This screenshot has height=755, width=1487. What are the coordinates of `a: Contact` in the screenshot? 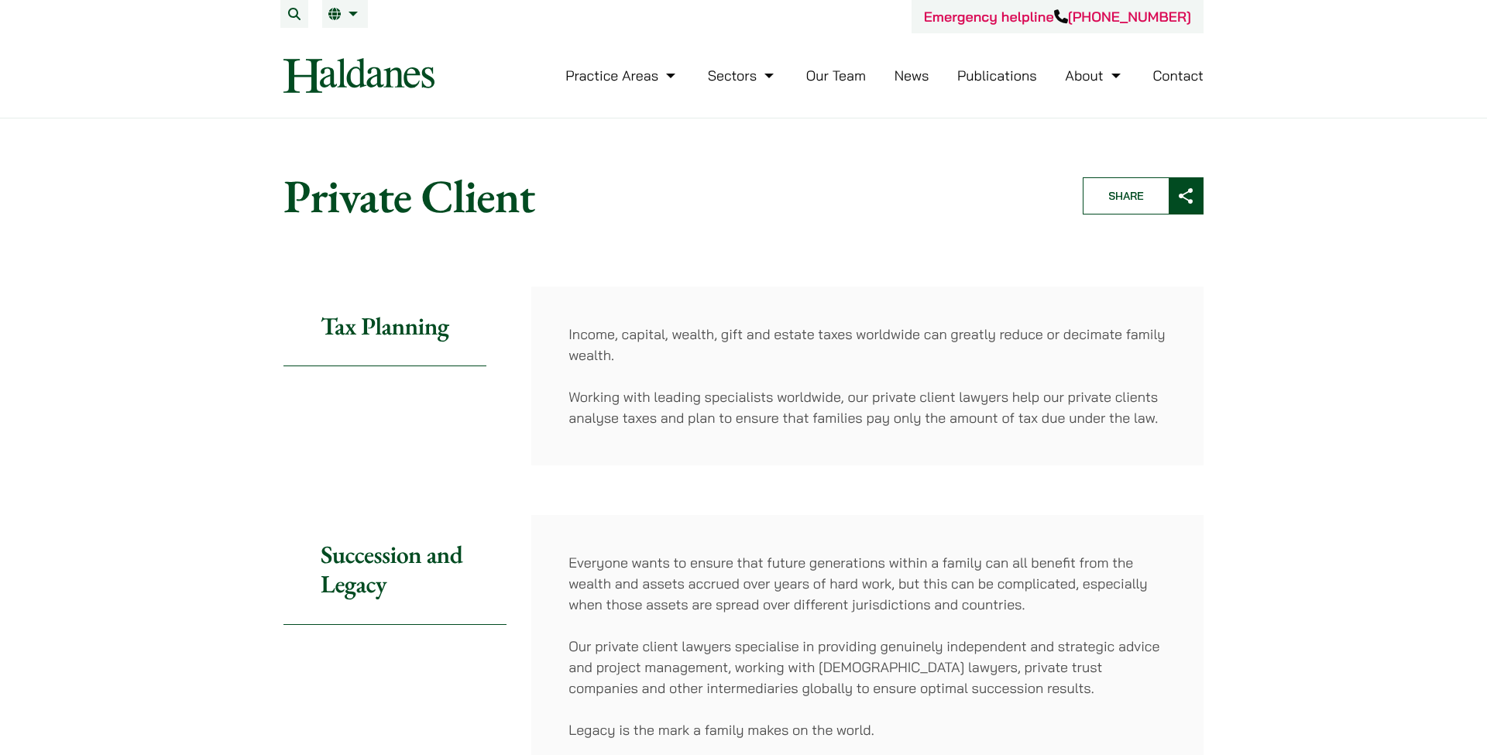 It's located at (1178, 75).